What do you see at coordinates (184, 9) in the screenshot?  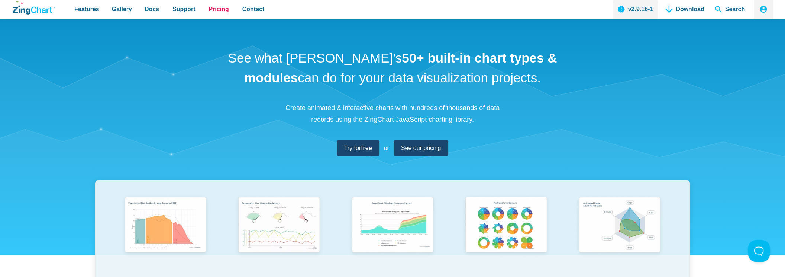 I see `span: Support` at bounding box center [184, 9].